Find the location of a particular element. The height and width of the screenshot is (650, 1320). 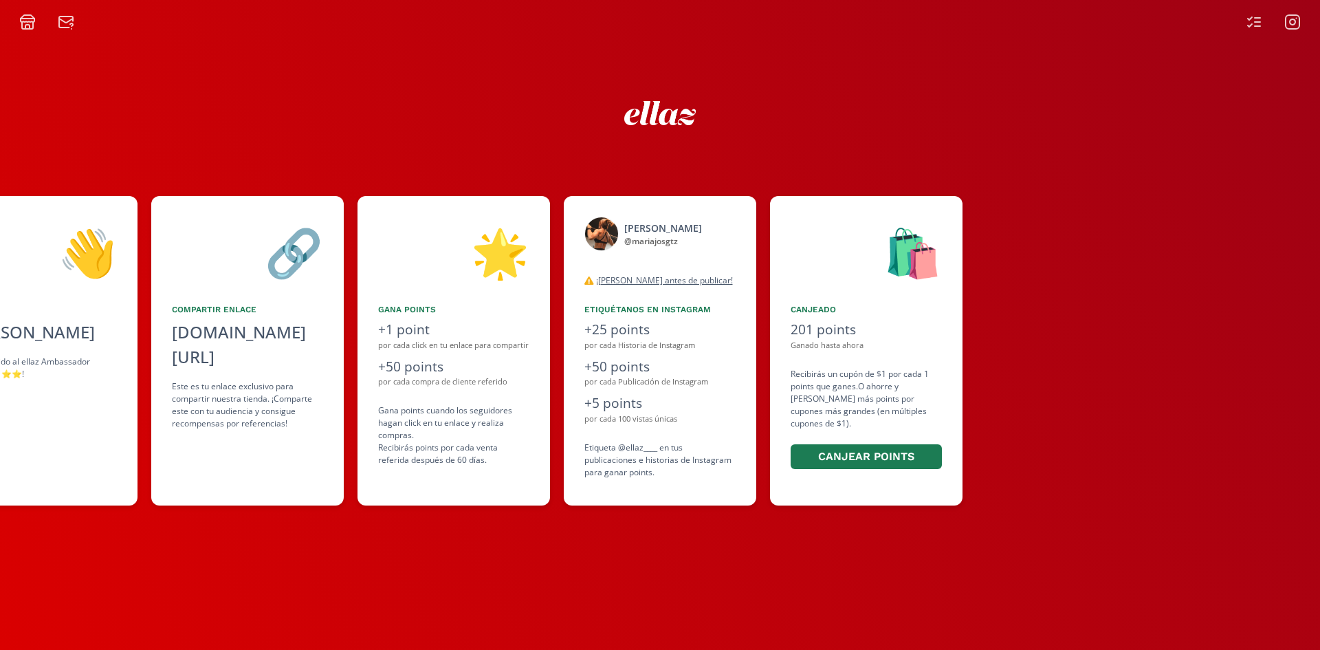

div: +1 point is located at coordinates (454, 329).